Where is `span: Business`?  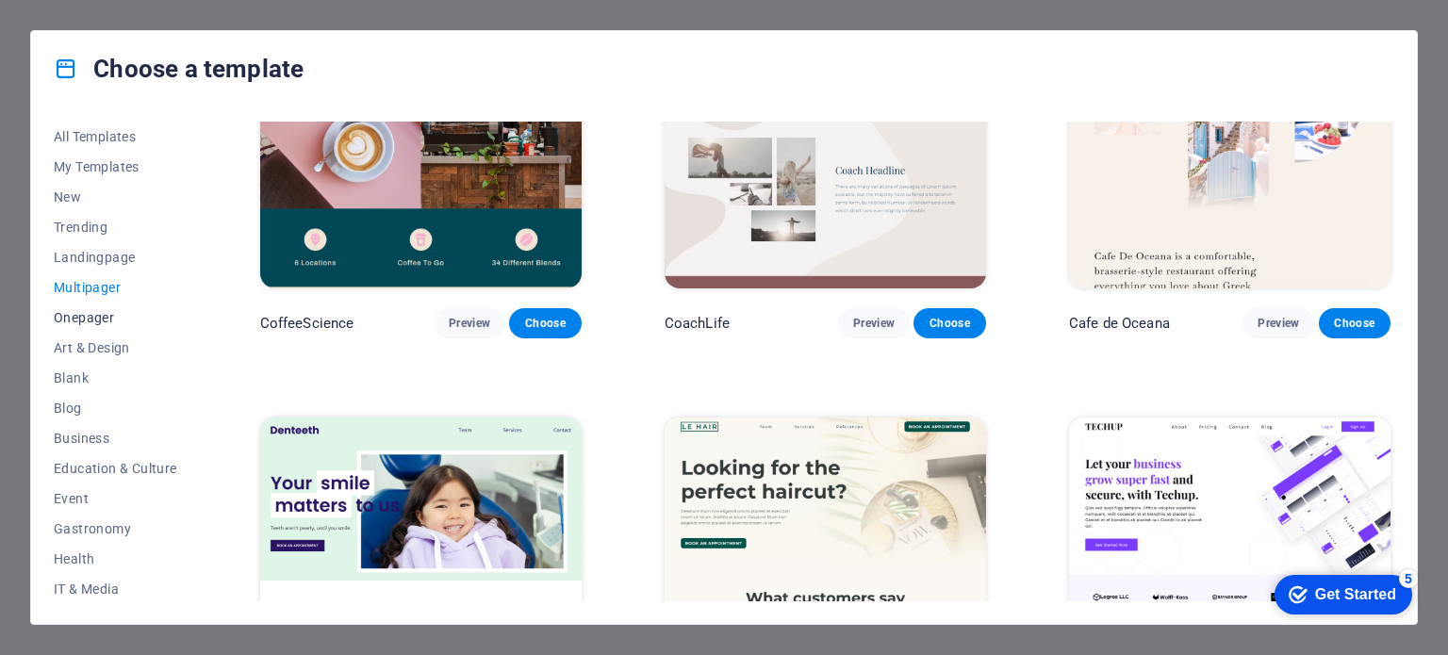 span: Business is located at coordinates (115, 438).